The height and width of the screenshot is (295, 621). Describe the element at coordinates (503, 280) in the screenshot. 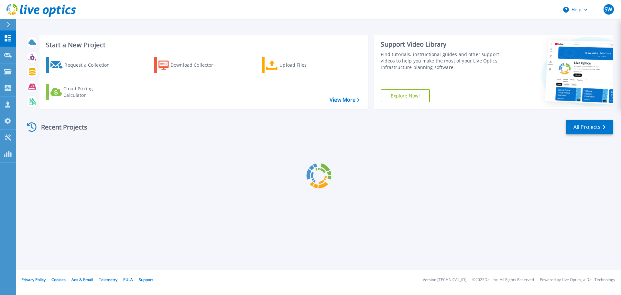

I see `li: © 2025 Dell Inc. All Rights Reserved` at that location.